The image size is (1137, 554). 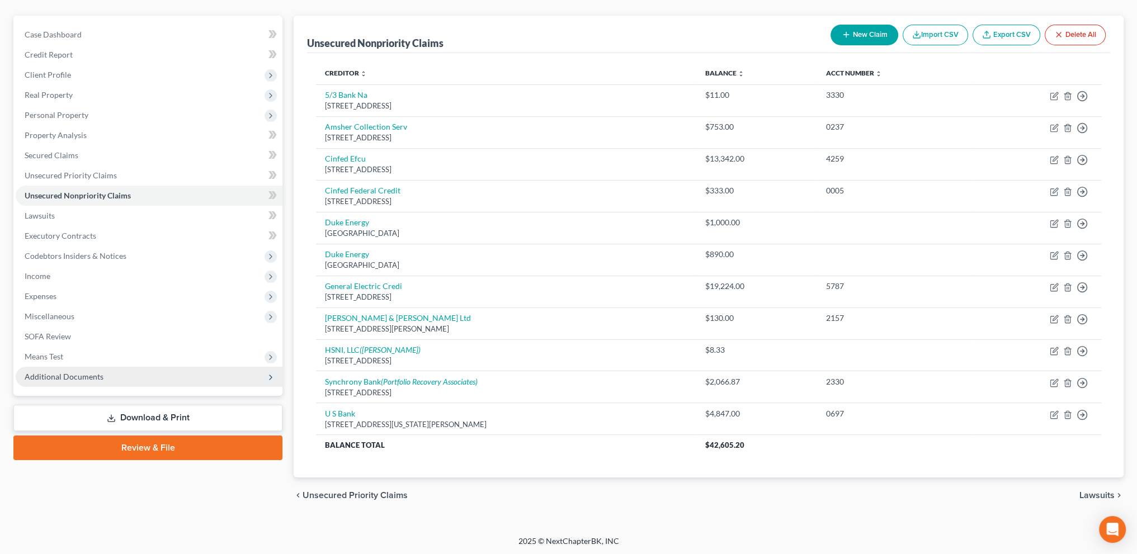 What do you see at coordinates (298, 496) in the screenshot?
I see `i: chevron_left` at bounding box center [298, 496].